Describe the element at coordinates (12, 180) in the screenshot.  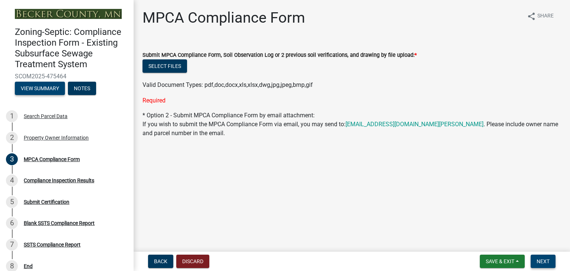
I see `div: 4` at that location.